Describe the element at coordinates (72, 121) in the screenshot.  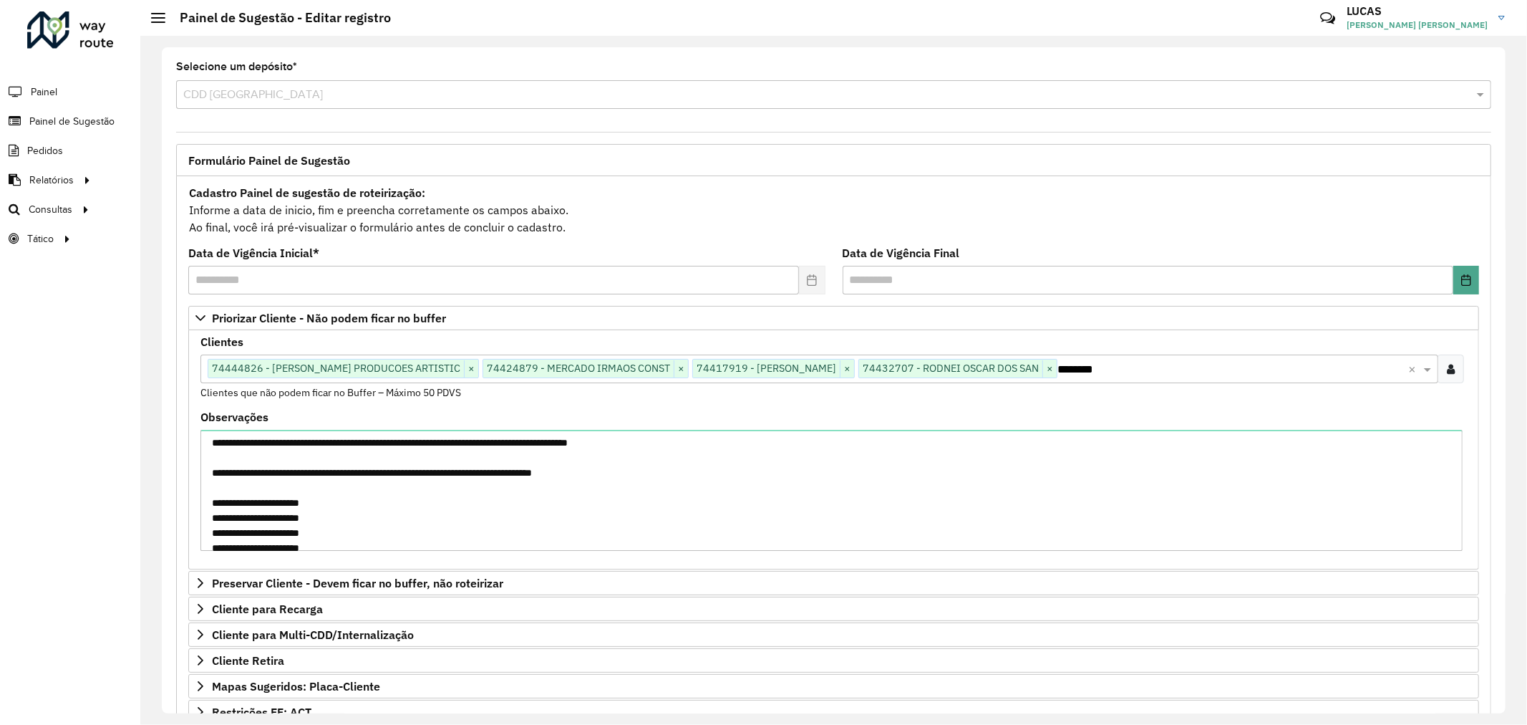
I see `span: Painel de Sugestão` at that location.